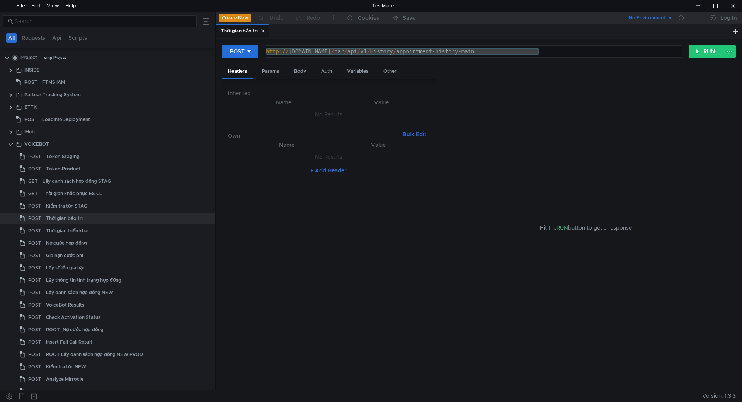 This screenshot has height=402, width=742. What do you see at coordinates (328, 93) in the screenshot?
I see `h6: Inherited` at bounding box center [328, 93].